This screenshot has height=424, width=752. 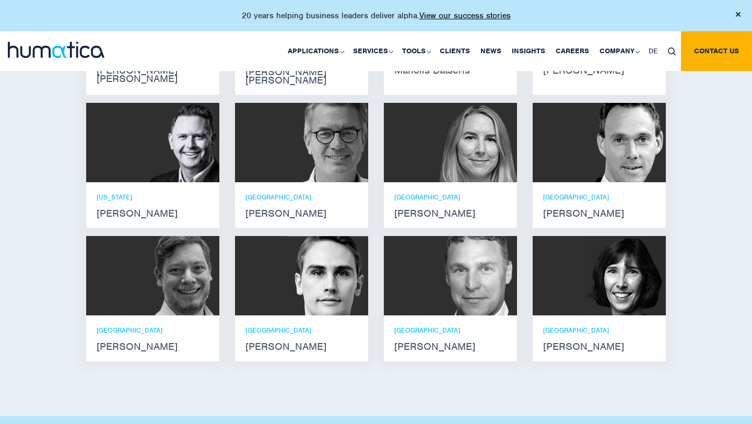 What do you see at coordinates (619, 51) in the screenshot?
I see `a: Company` at bounding box center [619, 51].